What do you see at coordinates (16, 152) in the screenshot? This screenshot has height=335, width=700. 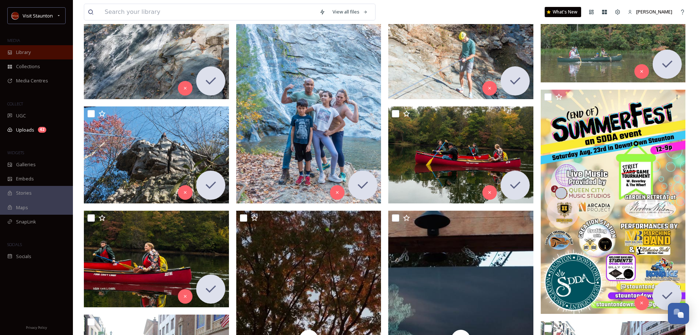 I see `span: WIDGETS` at bounding box center [16, 152].